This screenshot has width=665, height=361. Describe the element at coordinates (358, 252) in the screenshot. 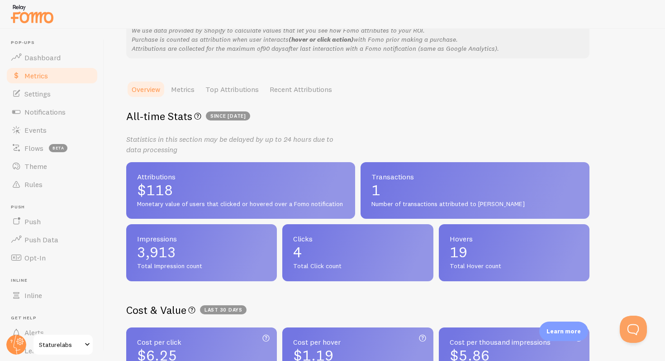

I see `span: 4` at that location.